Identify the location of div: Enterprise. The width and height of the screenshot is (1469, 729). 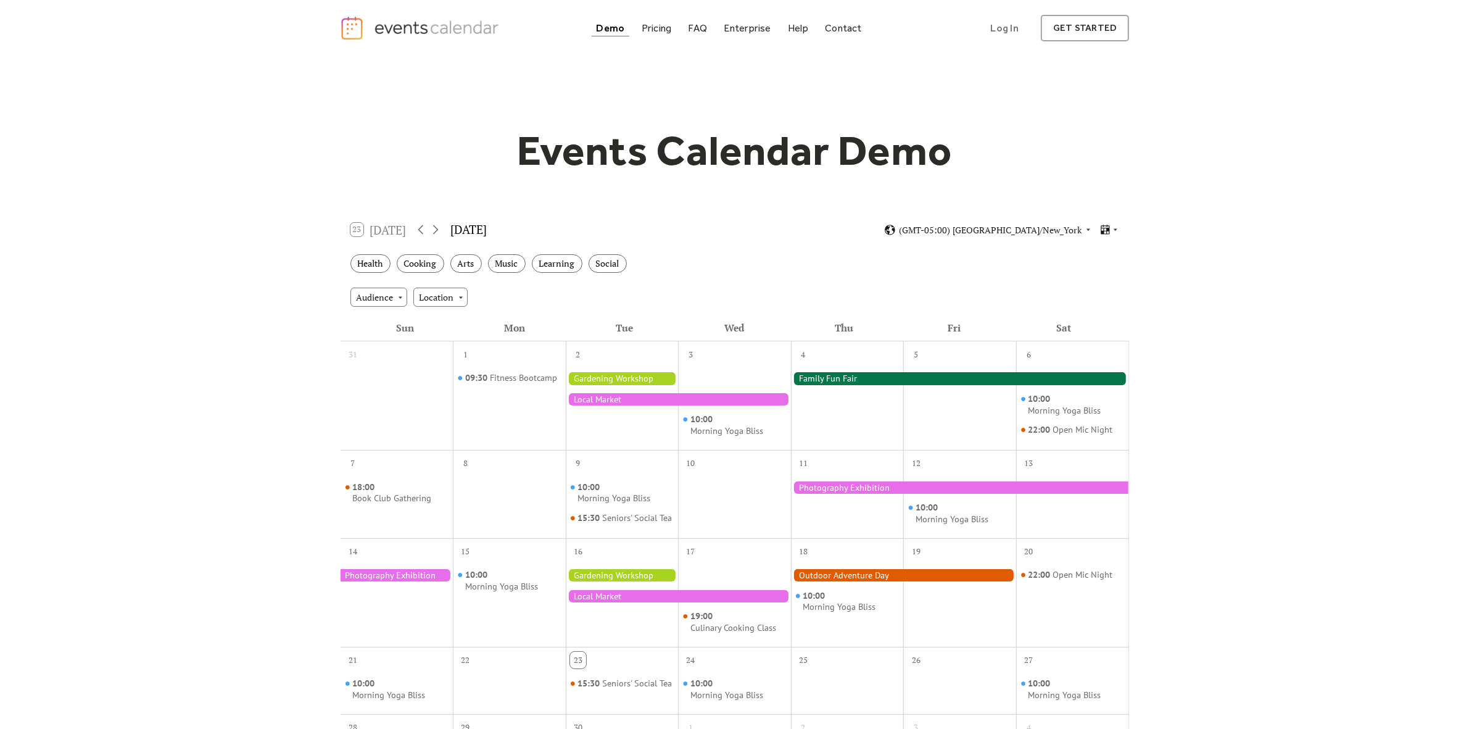
(747, 28).